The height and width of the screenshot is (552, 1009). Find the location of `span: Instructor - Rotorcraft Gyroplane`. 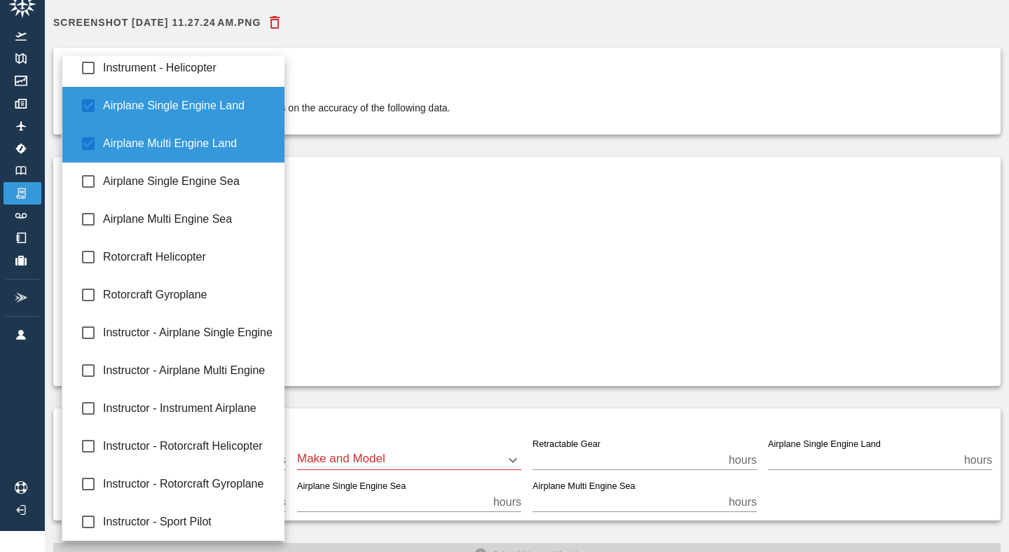

span: Instructor - Rotorcraft Gyroplane is located at coordinates (188, 484).